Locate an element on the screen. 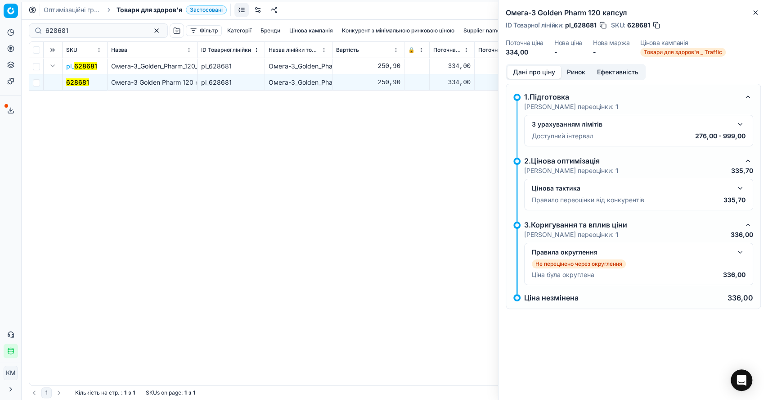 This screenshot has width=768, height=400. span: Омега-3_Golden_Pharm_120_капсул is located at coordinates (165, 66).